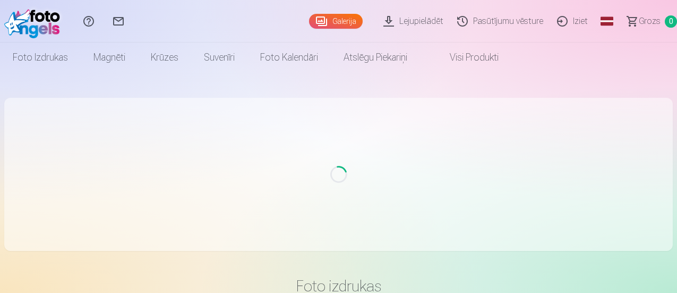  Describe the element at coordinates (375, 57) in the screenshot. I see `a: Atslēgu piekariņi` at that location.